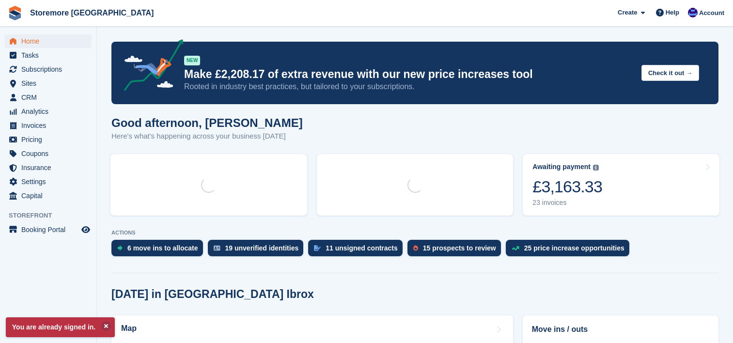 Image resolution: width=733 pixels, height=343 pixels. What do you see at coordinates (50, 111) in the screenshot?
I see `span: Analytics` at bounding box center [50, 111].